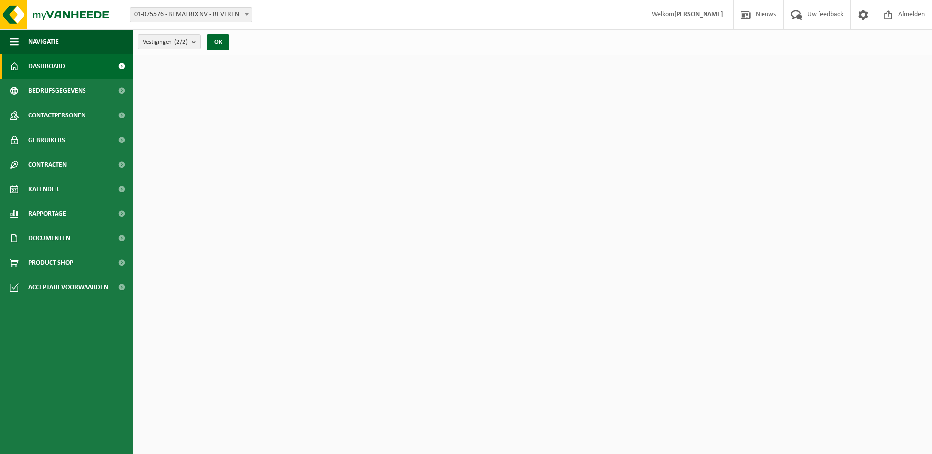 This screenshot has height=454, width=932. Describe the element at coordinates (181, 42) in the screenshot. I see `count: (2/2)` at that location.